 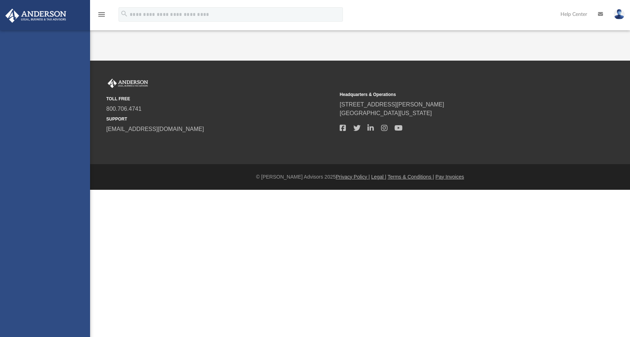 What do you see at coordinates (221, 119) in the screenshot?
I see `small: SUPPORT` at bounding box center [221, 119].